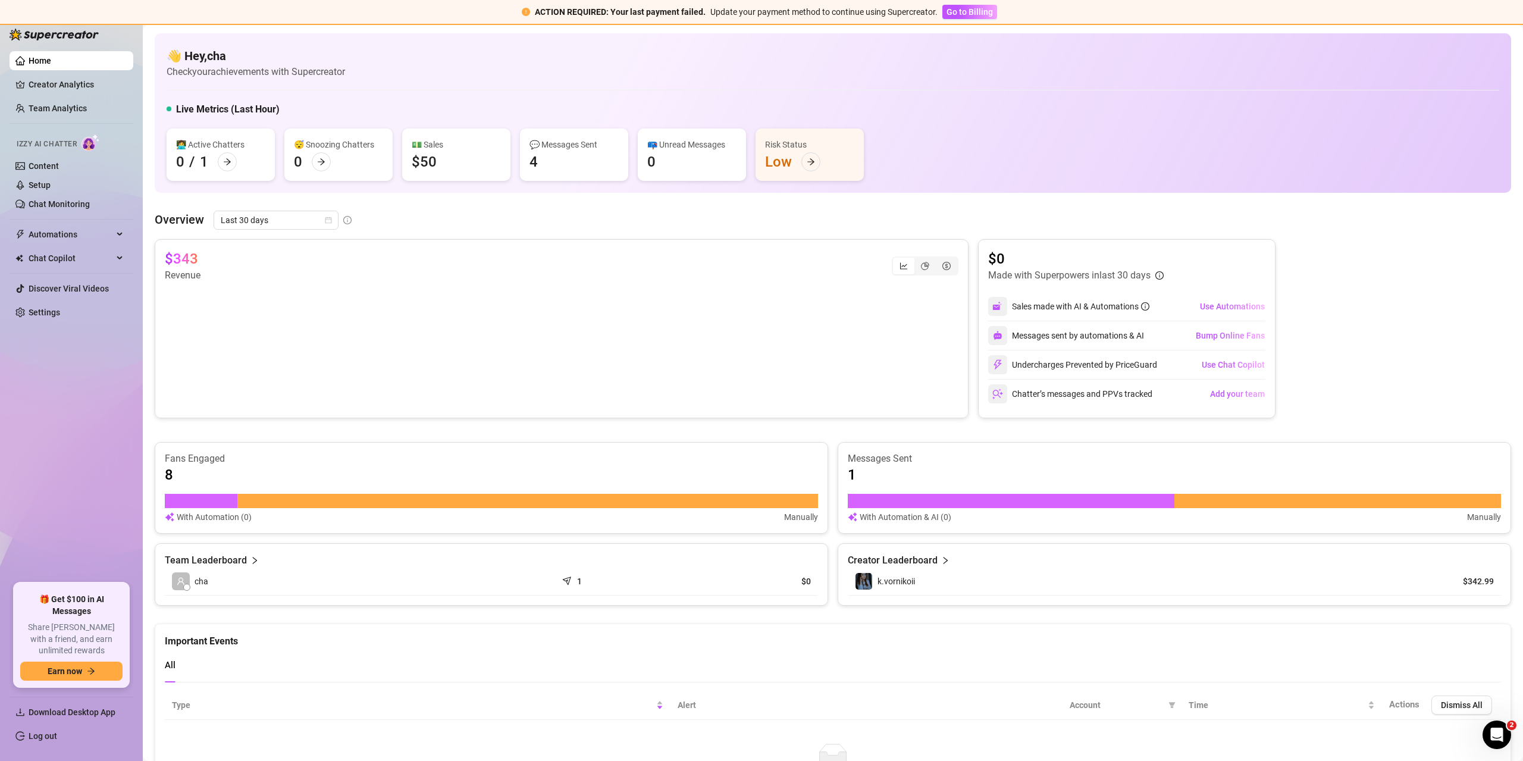 The image size is (1523, 761). I want to click on article: Check your achievements with Supercreator, so click(256, 71).